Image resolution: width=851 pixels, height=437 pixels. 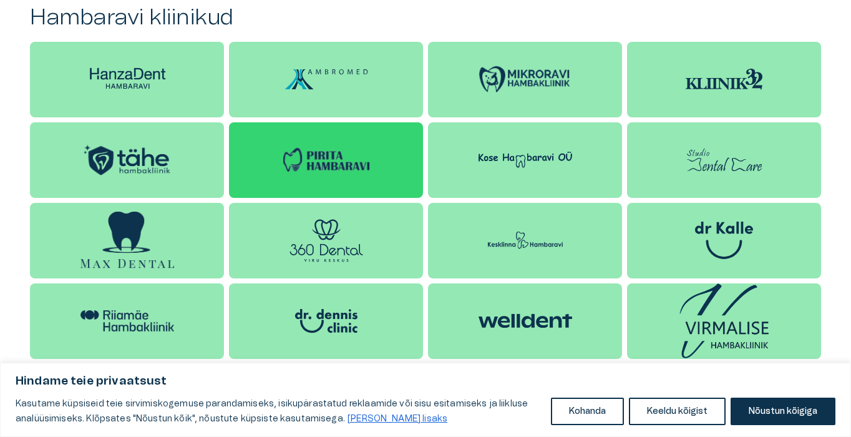 I want to click on button: Nõustun kõigiga, so click(x=783, y=411).